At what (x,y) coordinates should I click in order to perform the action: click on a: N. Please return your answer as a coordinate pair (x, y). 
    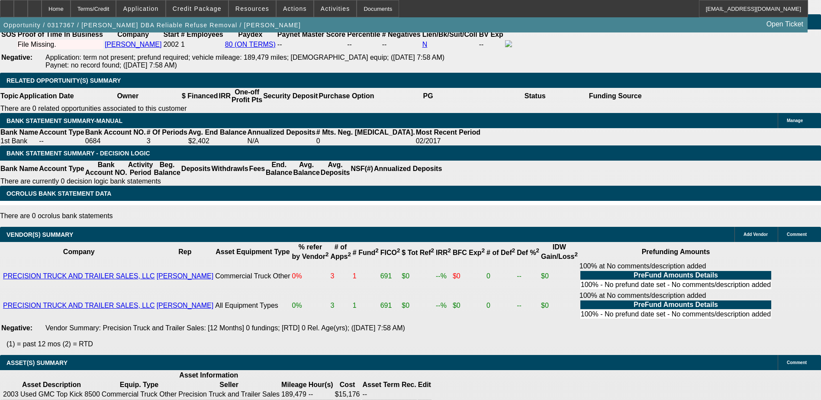
    Looking at the image, I should click on (425, 44).